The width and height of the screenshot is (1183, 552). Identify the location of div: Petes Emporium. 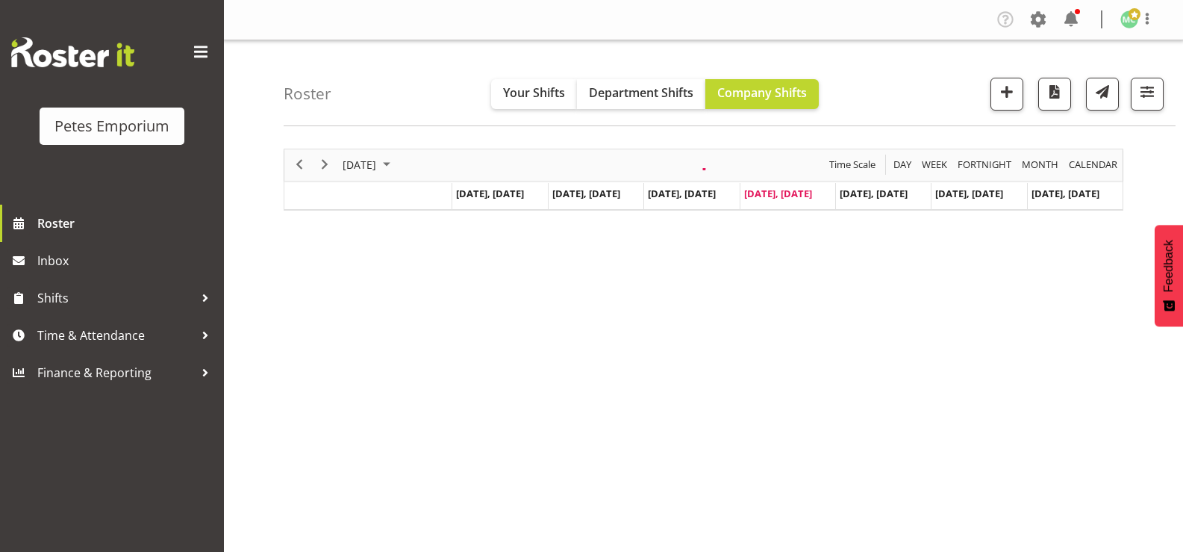
(112, 126).